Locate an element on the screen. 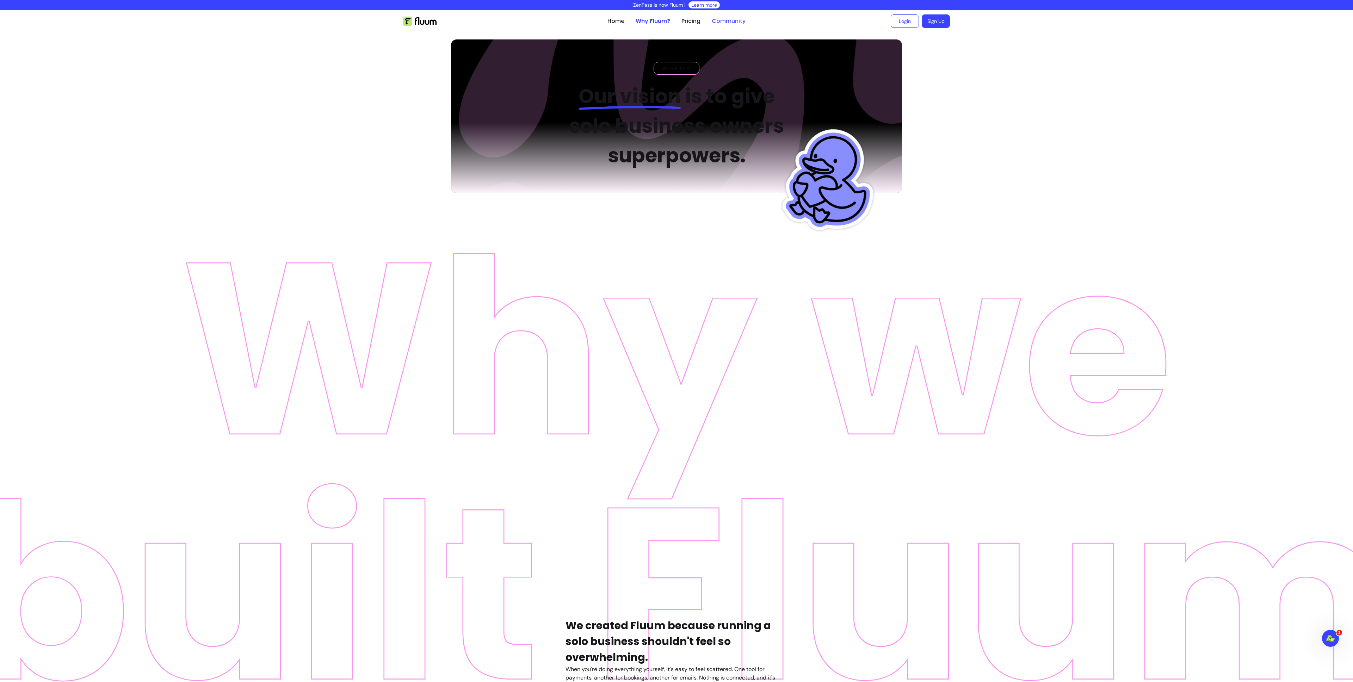 The height and width of the screenshot is (682, 1353). span: Our vision is located at coordinates (630, 96).